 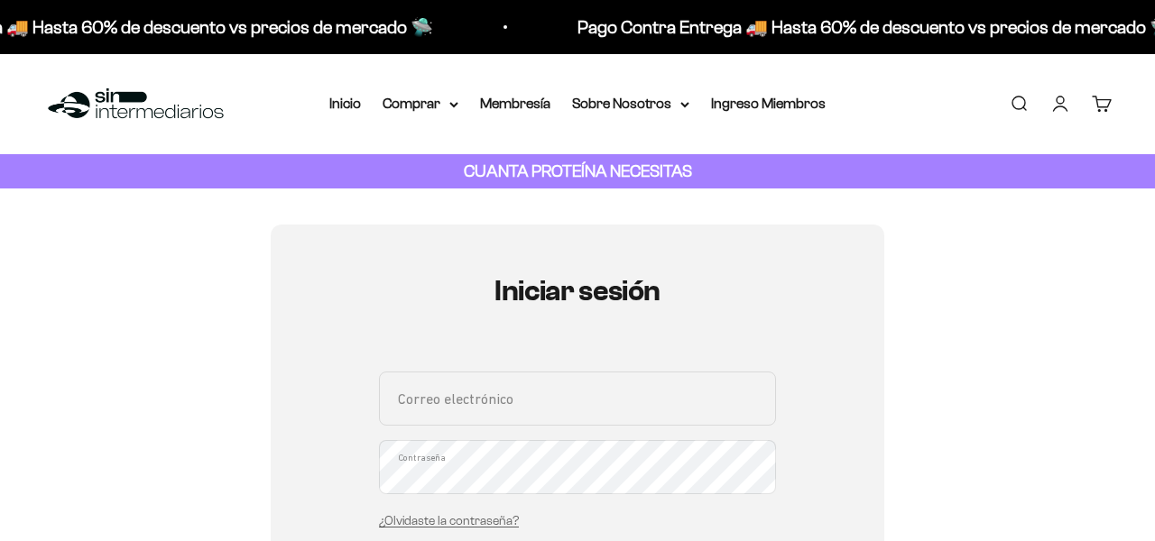 I want to click on summary: Comprar, so click(x=421, y=104).